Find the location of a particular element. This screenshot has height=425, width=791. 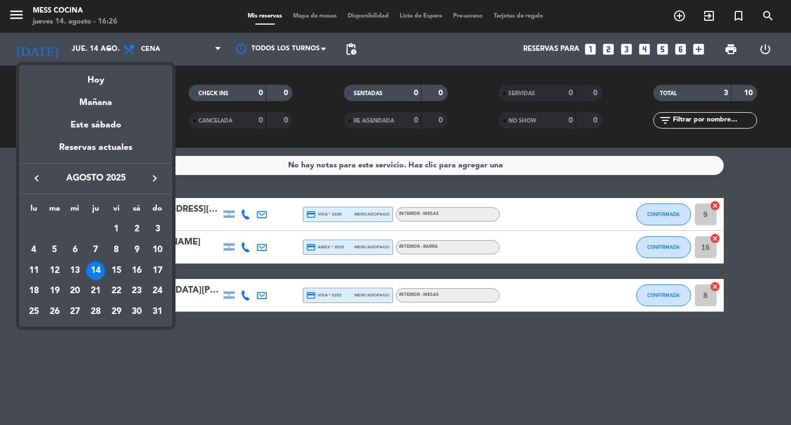

div: 29 is located at coordinates (116, 311).